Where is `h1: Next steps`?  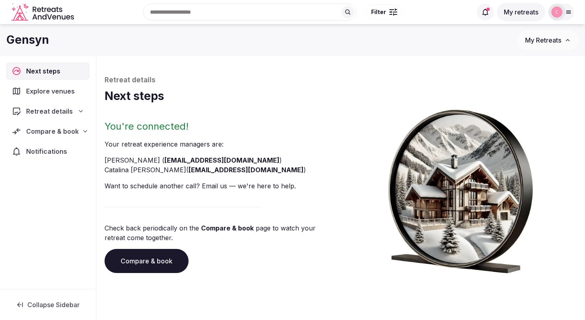 h1: Next steps is located at coordinates (340, 96).